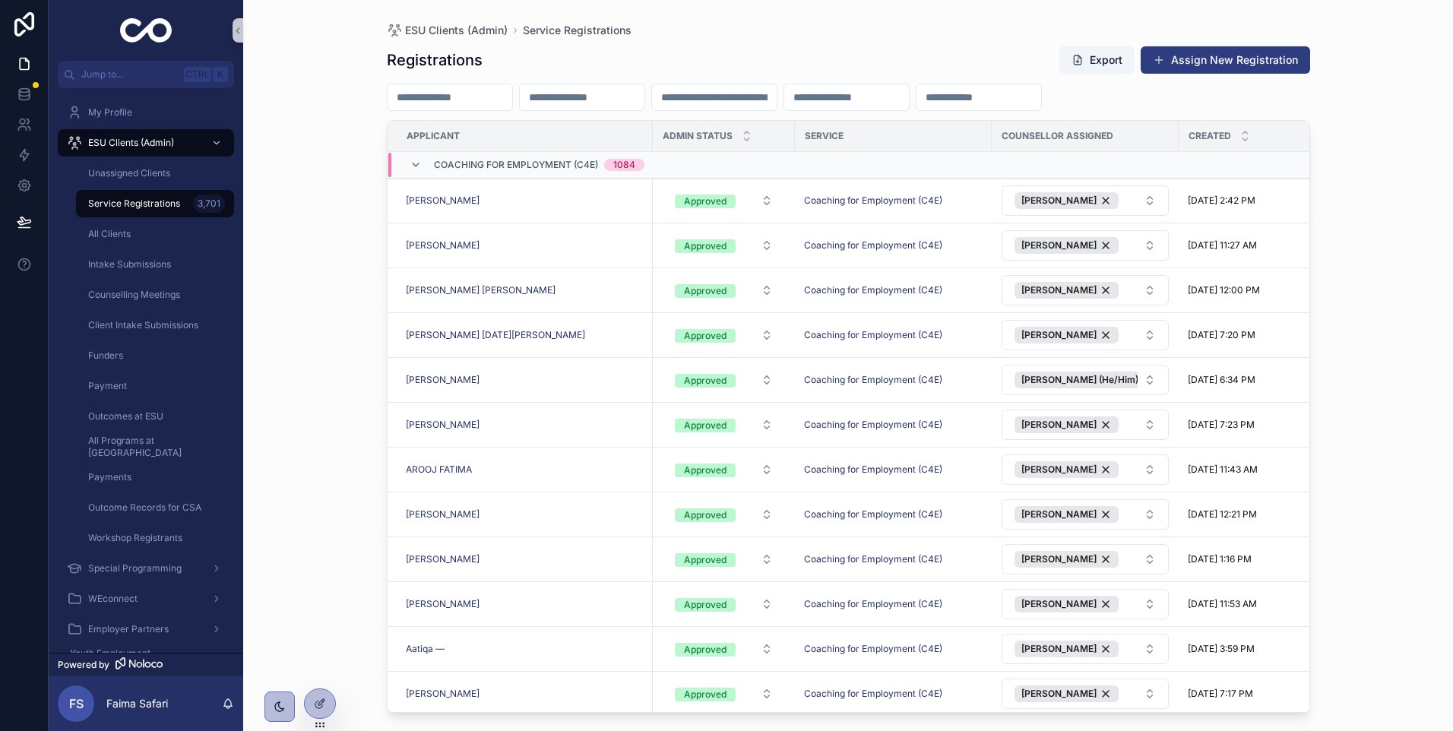 The image size is (1453, 731). Describe the element at coordinates (1096, 60) in the screenshot. I see `button: Export` at that location.